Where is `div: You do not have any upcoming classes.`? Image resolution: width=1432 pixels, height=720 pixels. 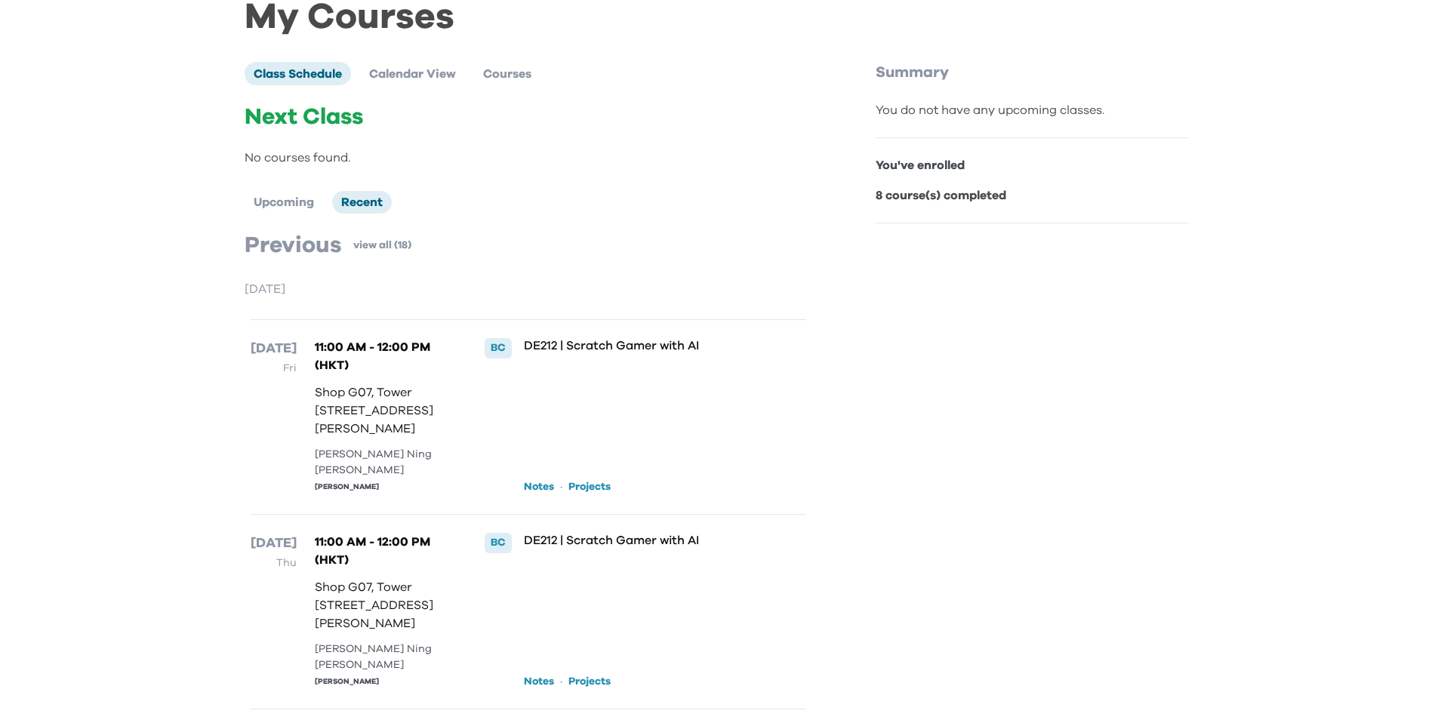
div: You do not have any upcoming classes. is located at coordinates (1032, 110).